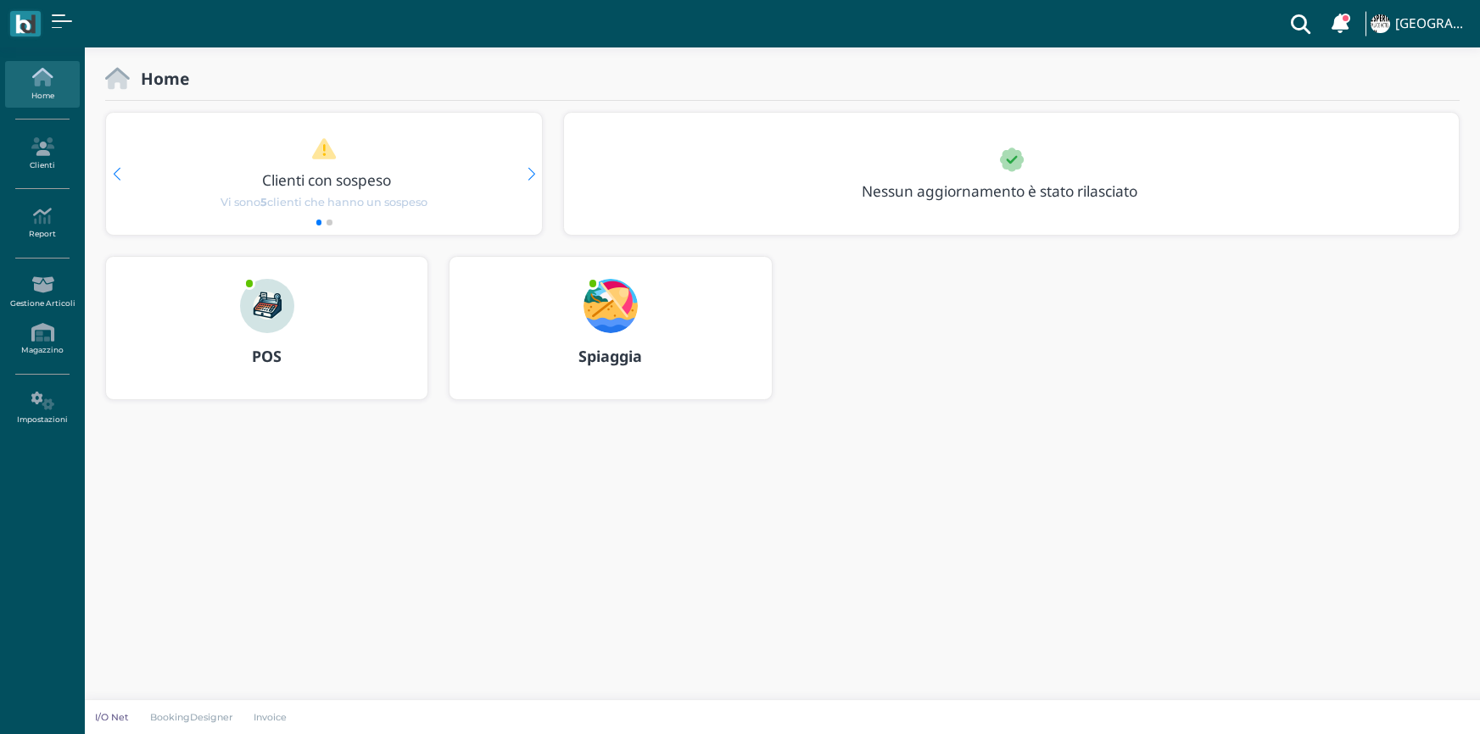 This screenshot has height=734, width=1480. I want to click on a: Report, so click(42, 223).